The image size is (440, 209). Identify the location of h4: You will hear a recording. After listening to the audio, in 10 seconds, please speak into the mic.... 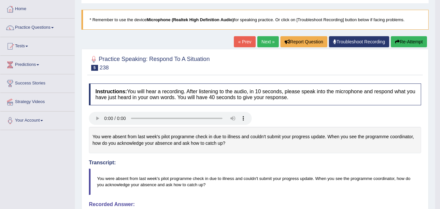
(255, 94).